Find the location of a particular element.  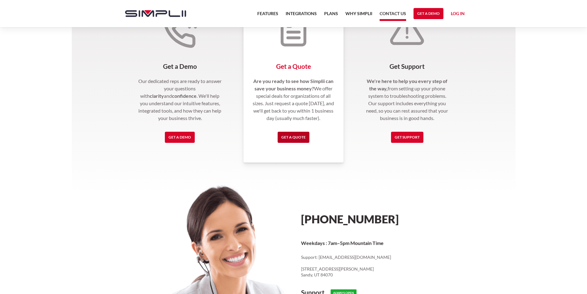

a: Contact US is located at coordinates (393, 15).